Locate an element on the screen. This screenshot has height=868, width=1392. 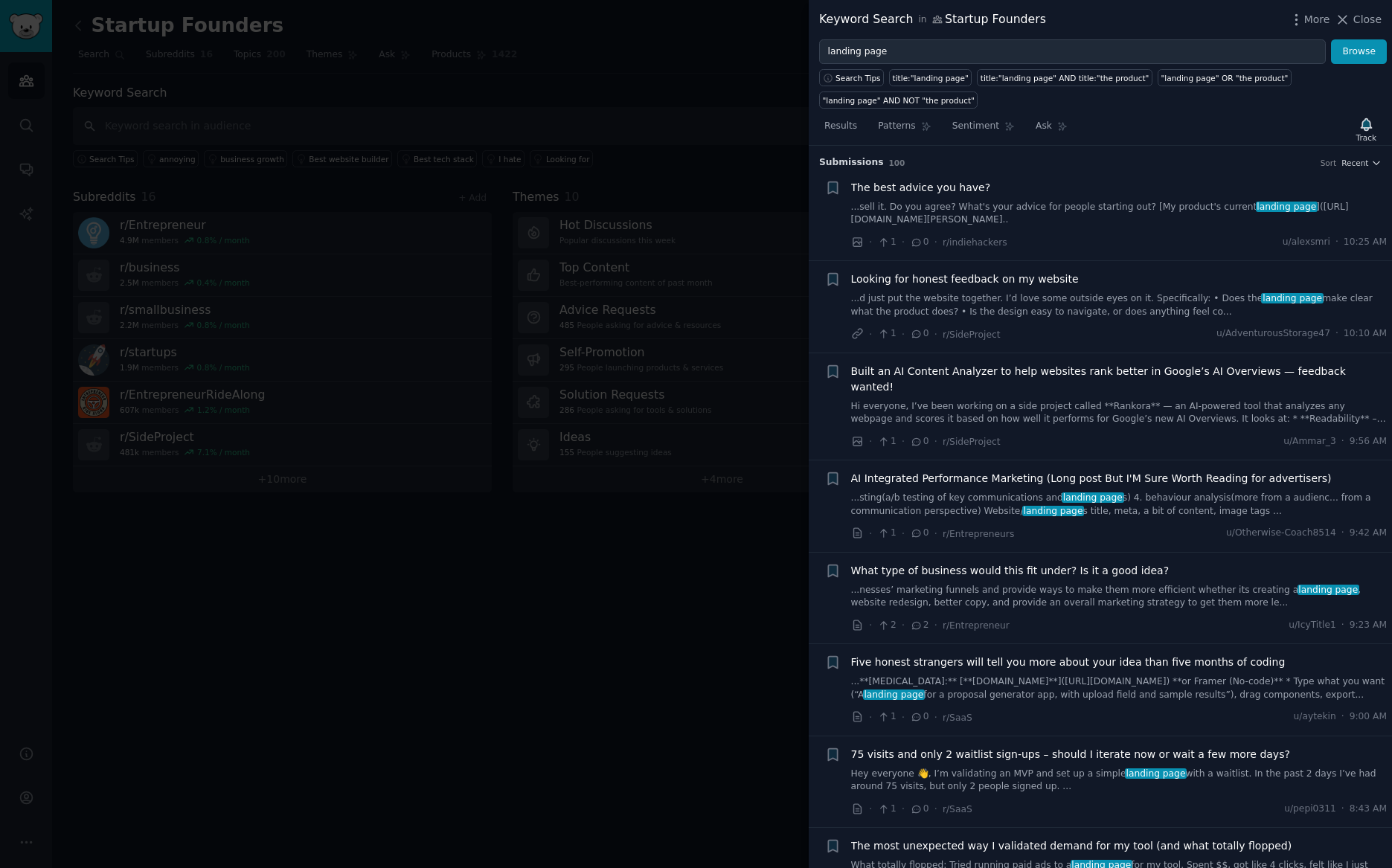
button: More is located at coordinates (1309, 19).